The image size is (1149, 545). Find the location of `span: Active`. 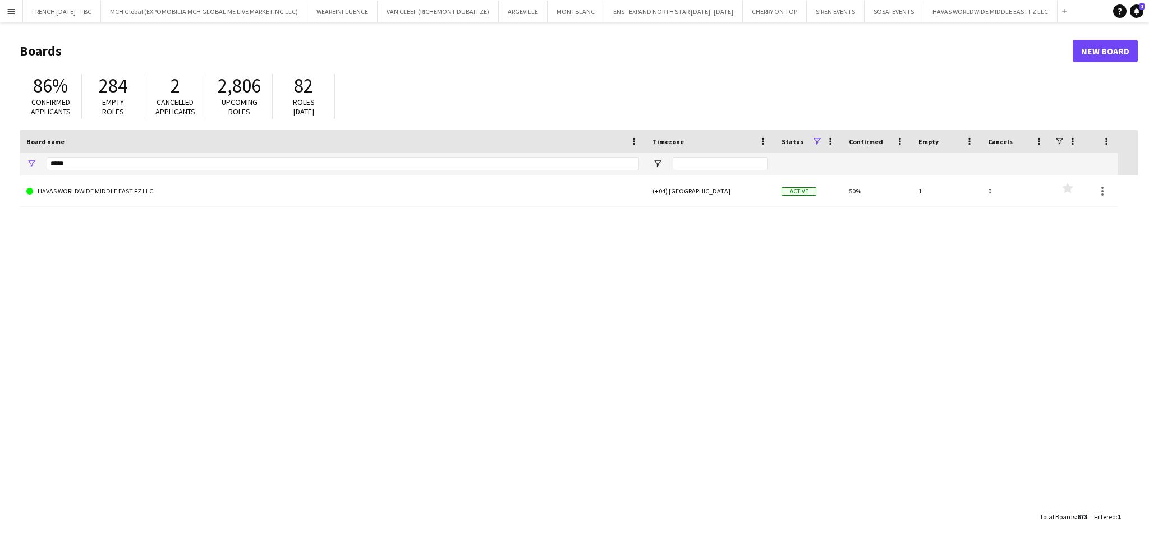

span: Active is located at coordinates (799, 191).